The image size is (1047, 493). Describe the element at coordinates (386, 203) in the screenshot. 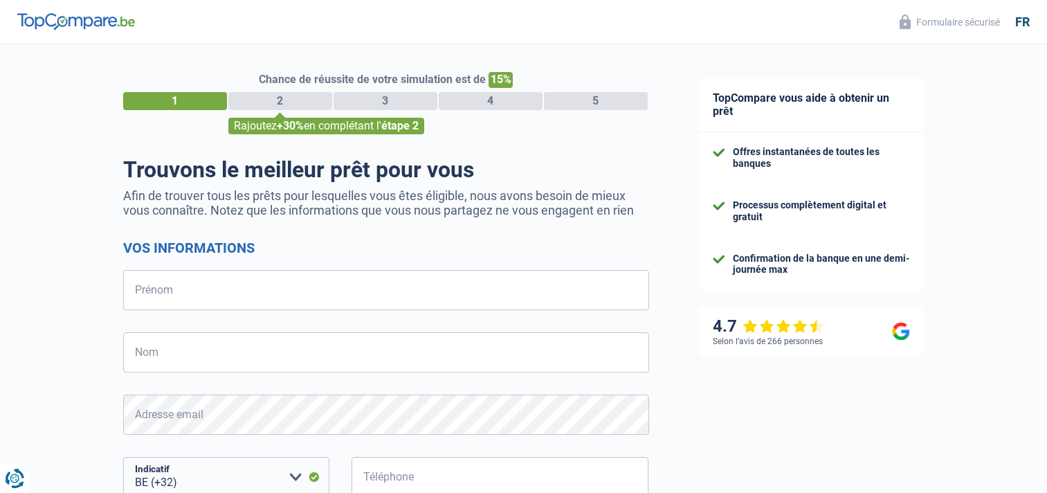

I see `p: Afin de trouver tous les prêts pour lesquelles vous êtes éligible, nous avons besoin de mieux vou...` at that location.